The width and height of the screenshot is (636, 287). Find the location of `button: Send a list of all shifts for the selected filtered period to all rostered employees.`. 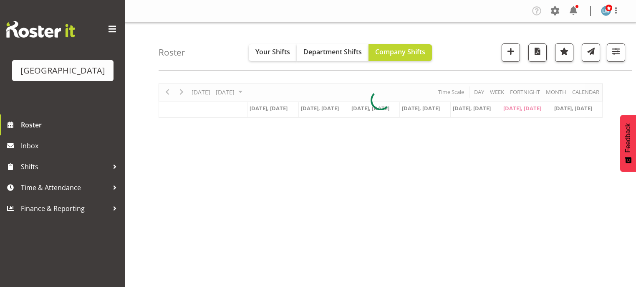

button: Send a list of all shifts for the selected filtered period to all rostered employees. is located at coordinates (591, 53).